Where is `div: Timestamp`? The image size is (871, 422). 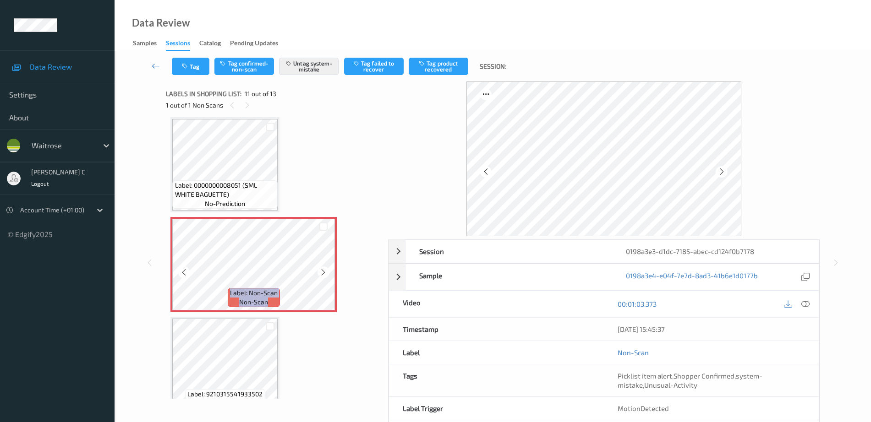
div: Timestamp is located at coordinates (496, 329).